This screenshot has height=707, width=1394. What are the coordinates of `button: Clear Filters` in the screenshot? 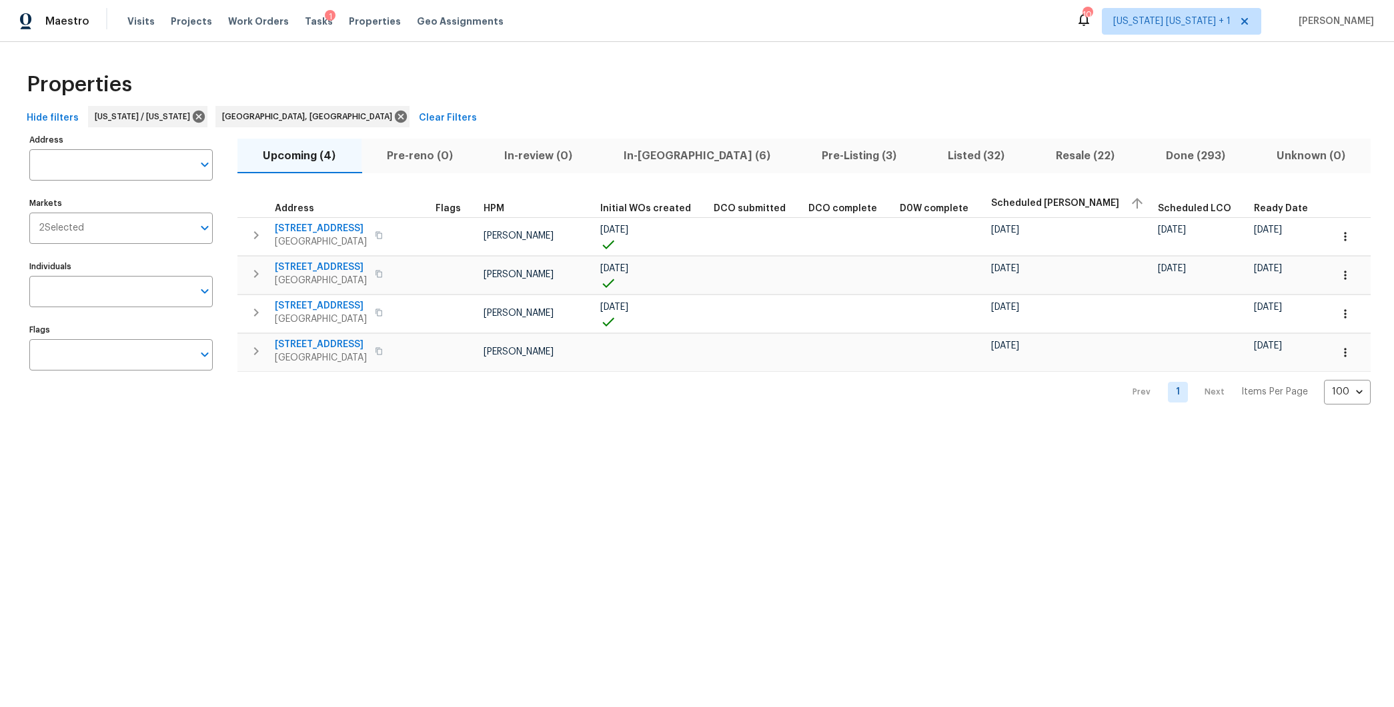 It's located at (447, 118).